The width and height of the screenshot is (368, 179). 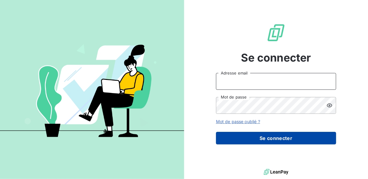 What do you see at coordinates (276, 138) in the screenshot?
I see `button: Se connecter` at bounding box center [276, 138].